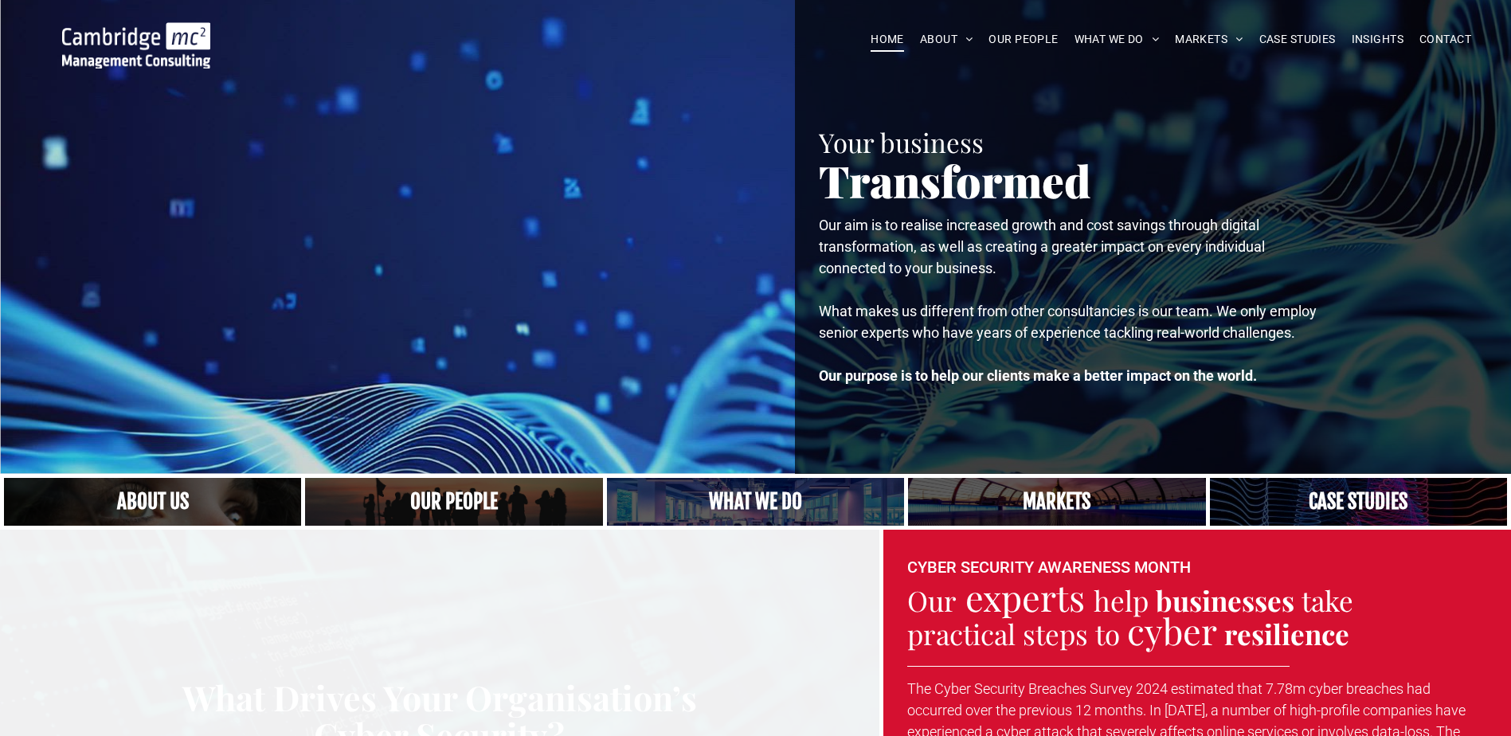 The width and height of the screenshot is (1511, 736). What do you see at coordinates (1208, 39) in the screenshot?
I see `a: MARKETS` at bounding box center [1208, 39].